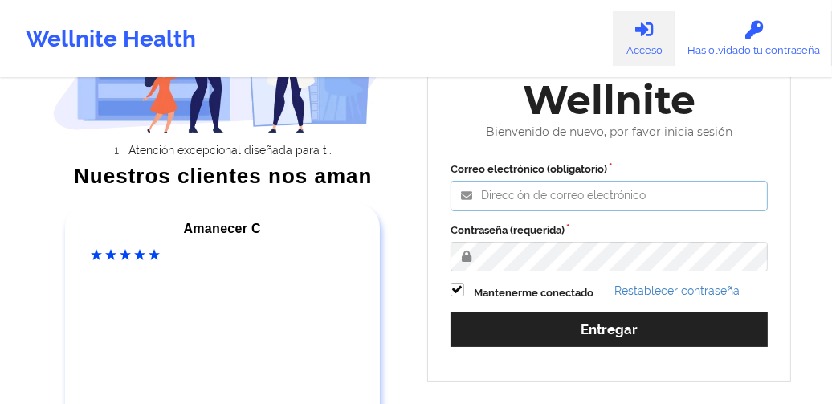  What do you see at coordinates (609, 196) in the screenshot?
I see `input: Dirección de correo electrónico` at bounding box center [609, 196].